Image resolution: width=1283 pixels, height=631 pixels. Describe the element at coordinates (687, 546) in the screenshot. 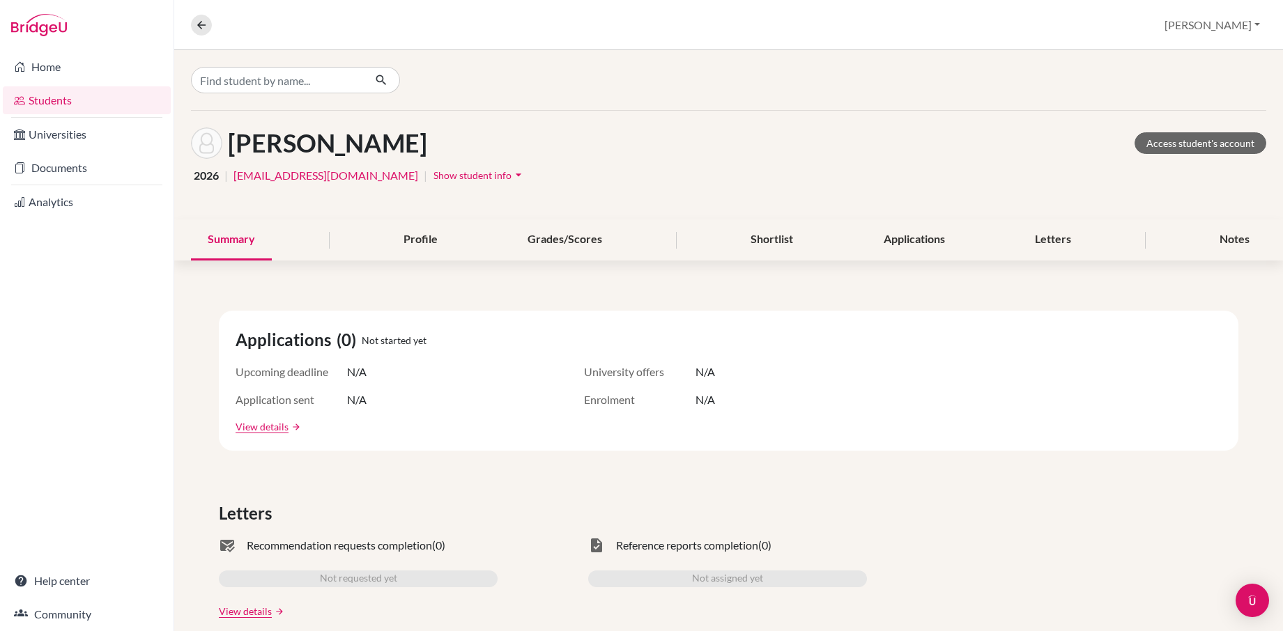

I see `span: Reference reports completion` at that location.